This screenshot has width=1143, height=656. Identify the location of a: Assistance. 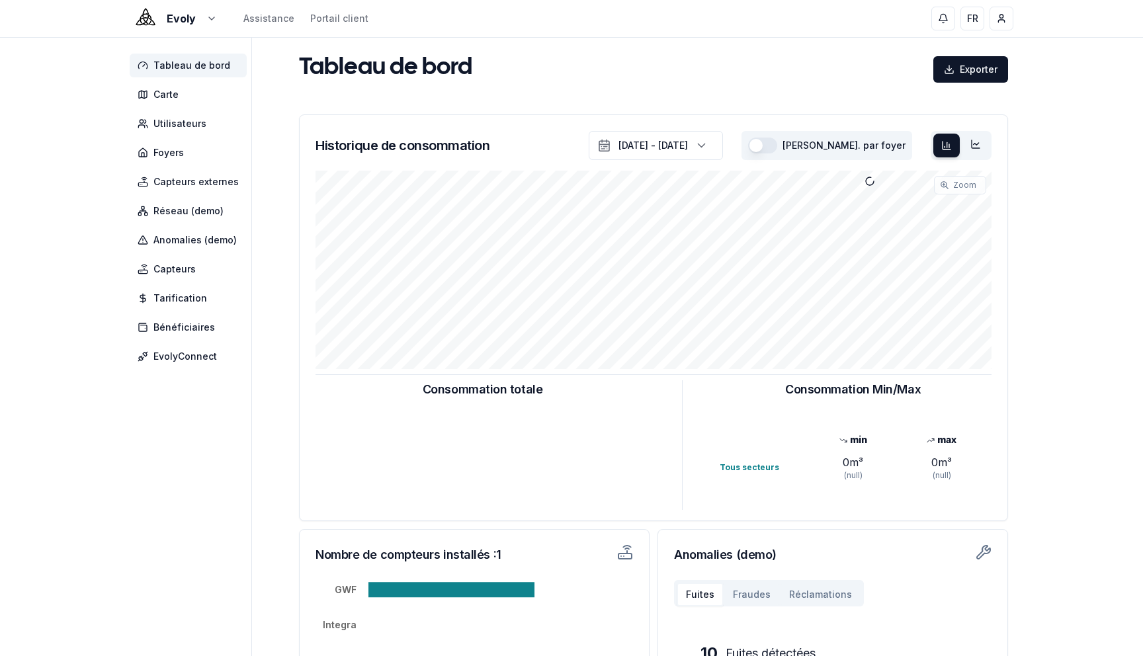
(269, 19).